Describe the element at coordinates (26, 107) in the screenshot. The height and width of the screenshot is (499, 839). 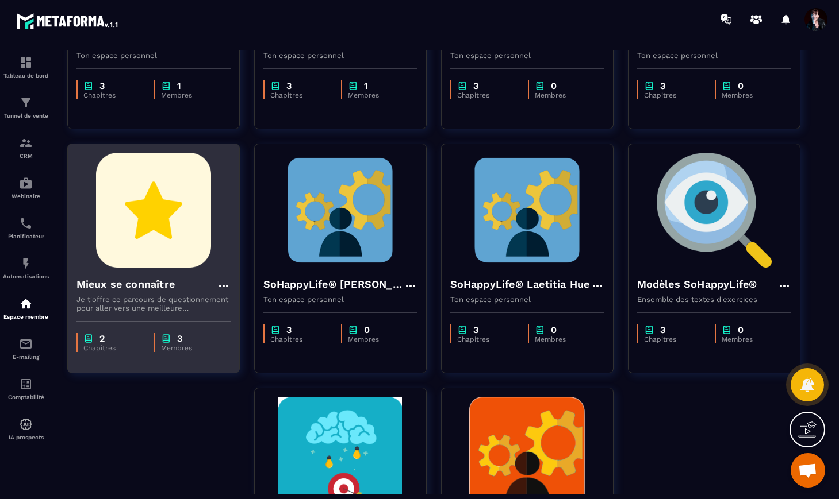
I see `a: formationformationTunnel de vente` at that location.